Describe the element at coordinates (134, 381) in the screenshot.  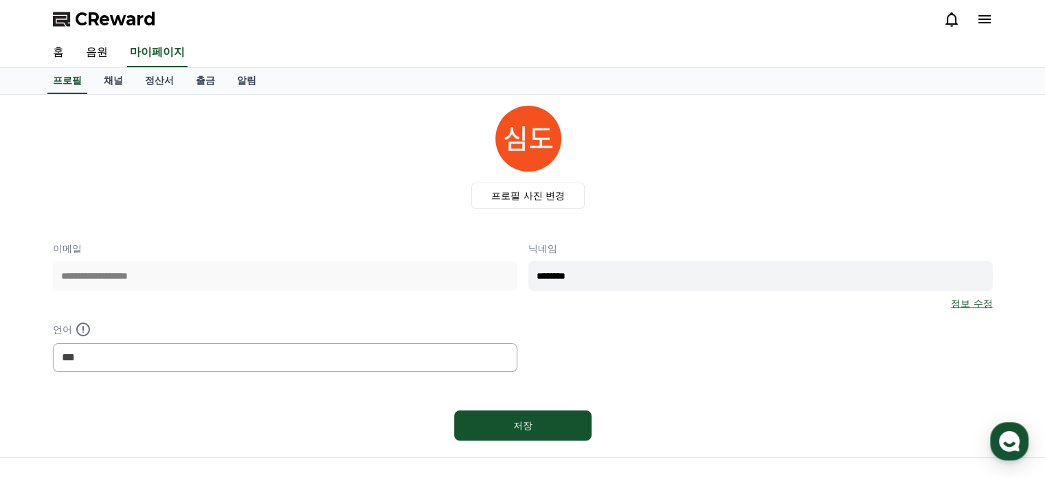
I see `a: 대화` at that location.